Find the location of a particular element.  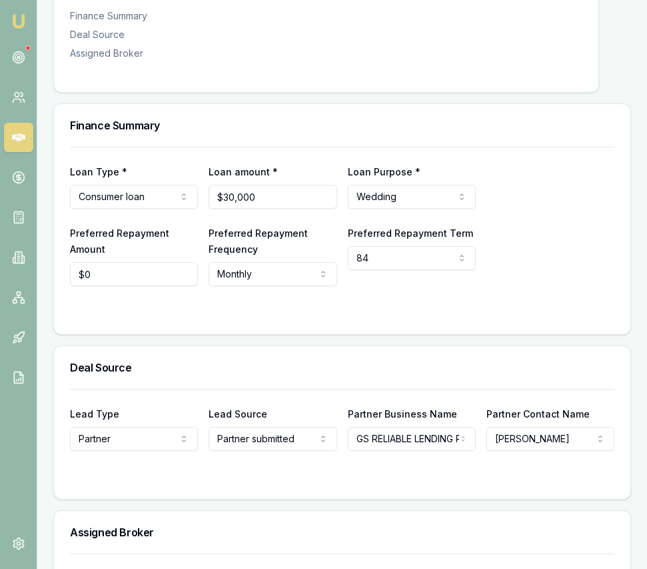

label: Loan Purpose * is located at coordinates (384, 171).